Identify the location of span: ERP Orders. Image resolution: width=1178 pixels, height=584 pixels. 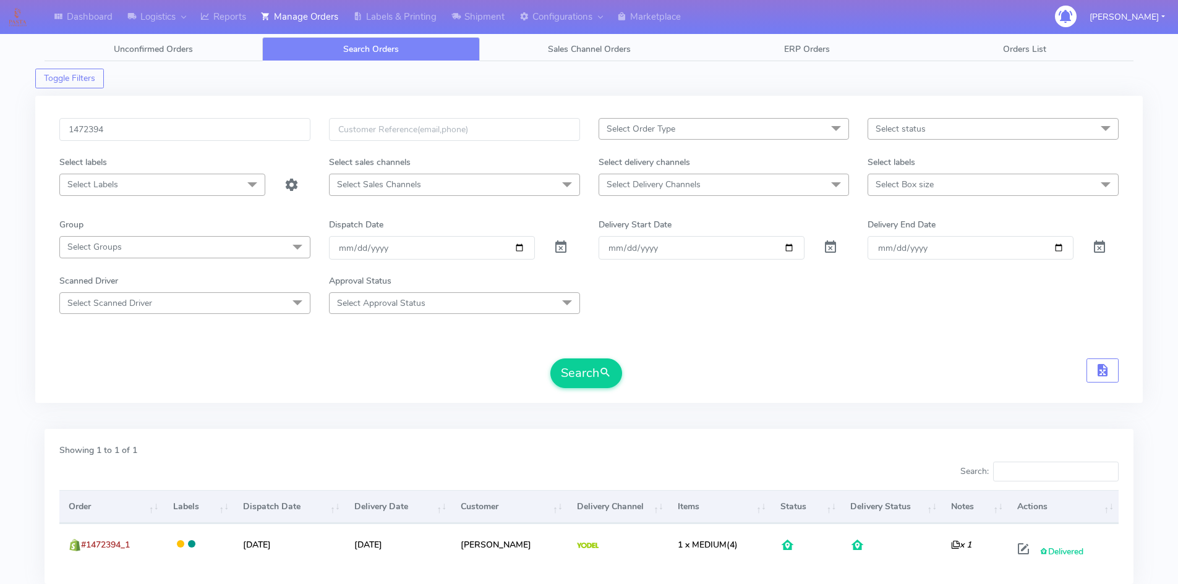
(807, 49).